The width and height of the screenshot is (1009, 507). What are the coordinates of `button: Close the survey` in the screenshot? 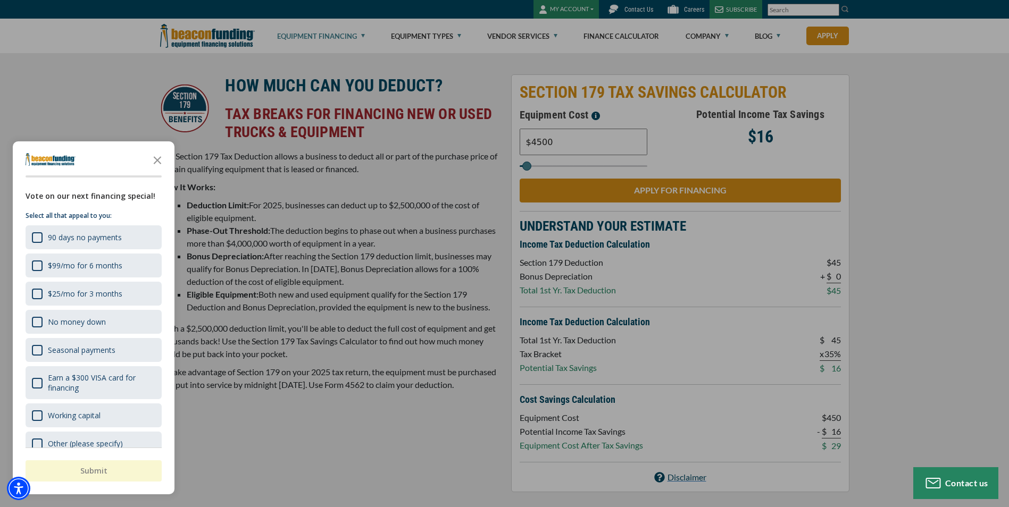 It's located at (157, 160).